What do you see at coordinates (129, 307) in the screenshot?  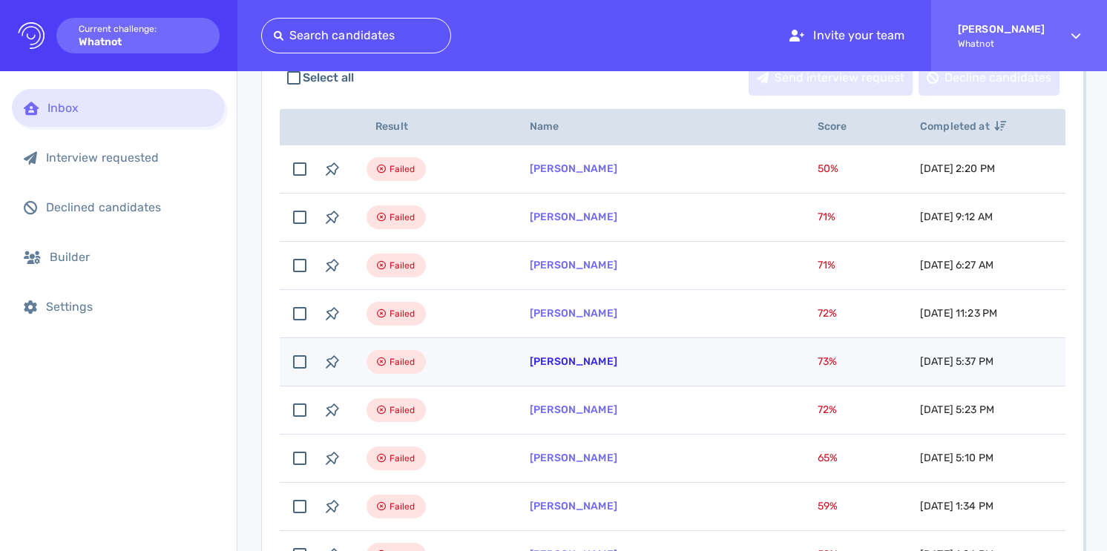 I see `div: Settings` at bounding box center [129, 307].